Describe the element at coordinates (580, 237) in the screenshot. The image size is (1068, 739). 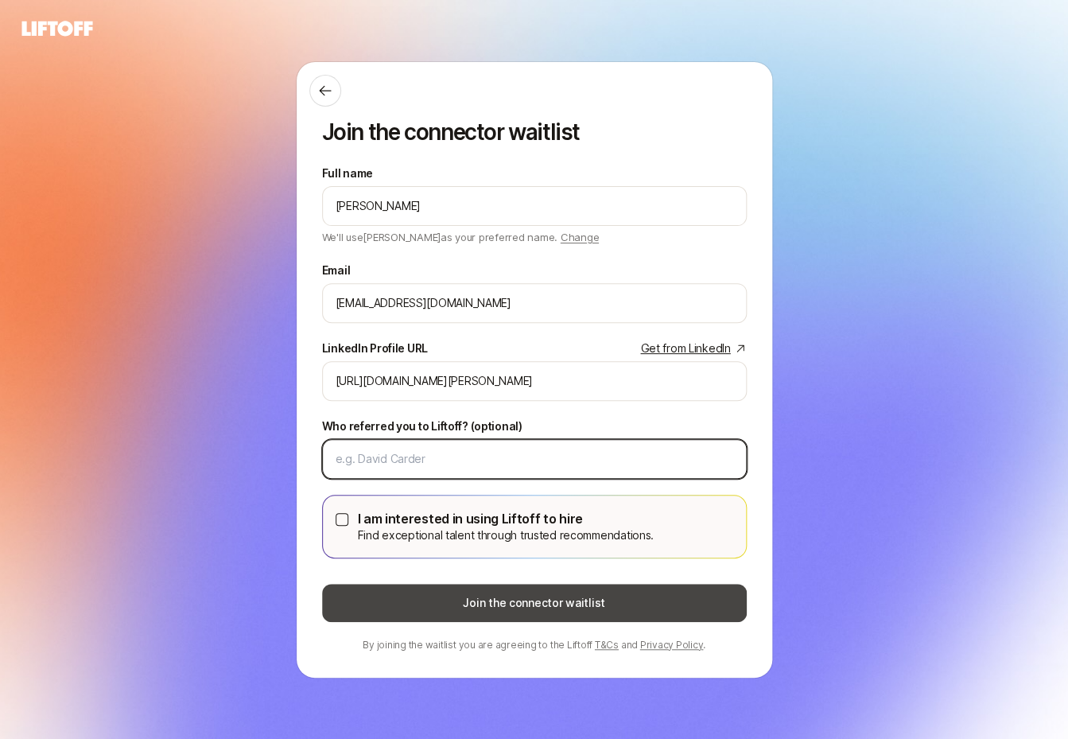
I see `span: Change` at that location.